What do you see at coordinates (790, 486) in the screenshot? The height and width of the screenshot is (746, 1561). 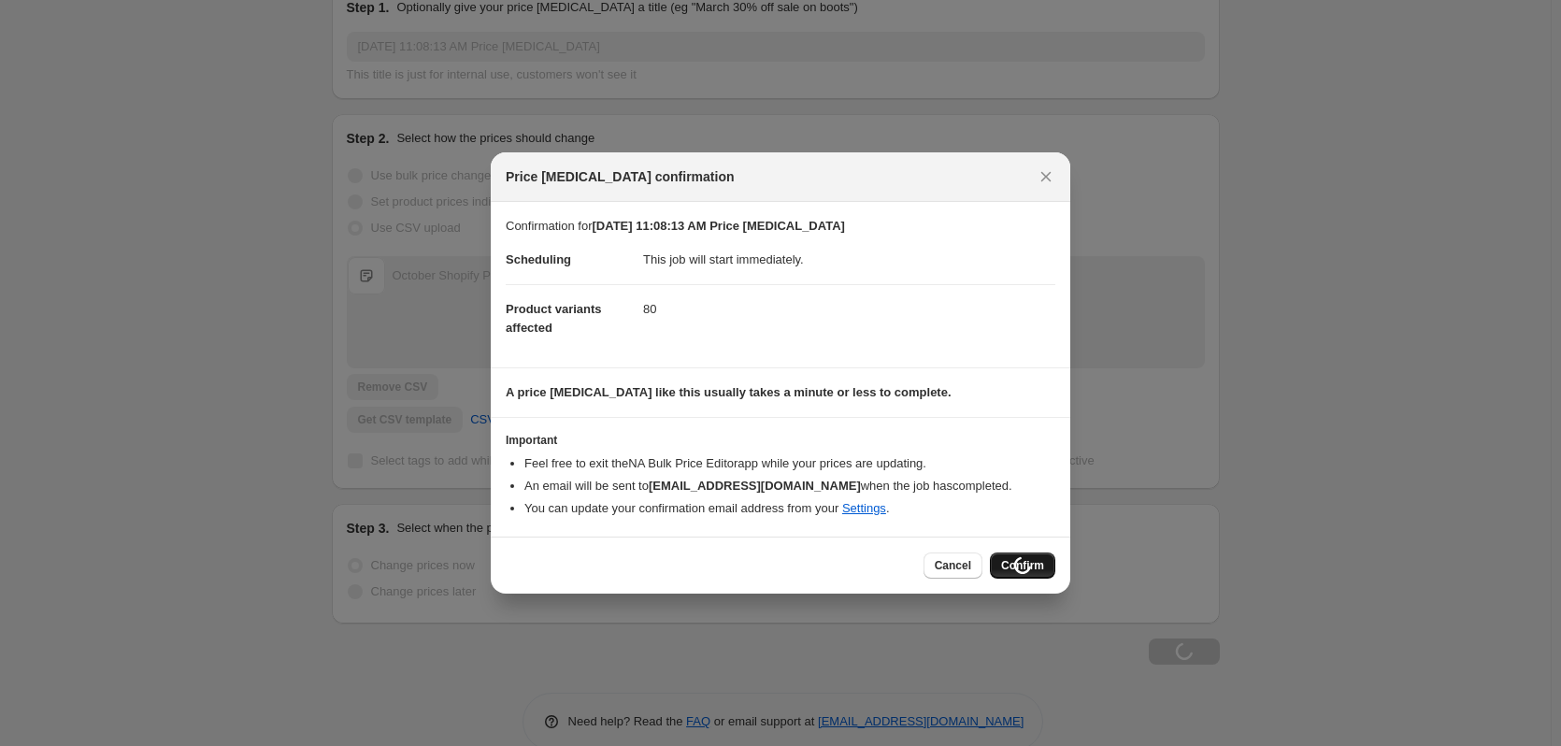 I see `li: An email will be sent to when the job has completed .` at bounding box center [790, 486].